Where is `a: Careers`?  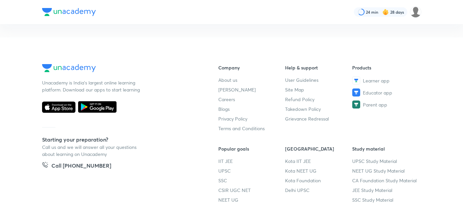 a: Careers is located at coordinates (252, 99).